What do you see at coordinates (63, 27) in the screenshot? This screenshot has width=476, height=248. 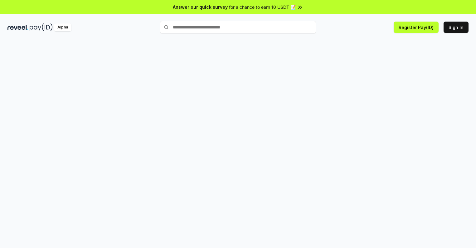 I see `div: Alpha` at bounding box center [63, 27].